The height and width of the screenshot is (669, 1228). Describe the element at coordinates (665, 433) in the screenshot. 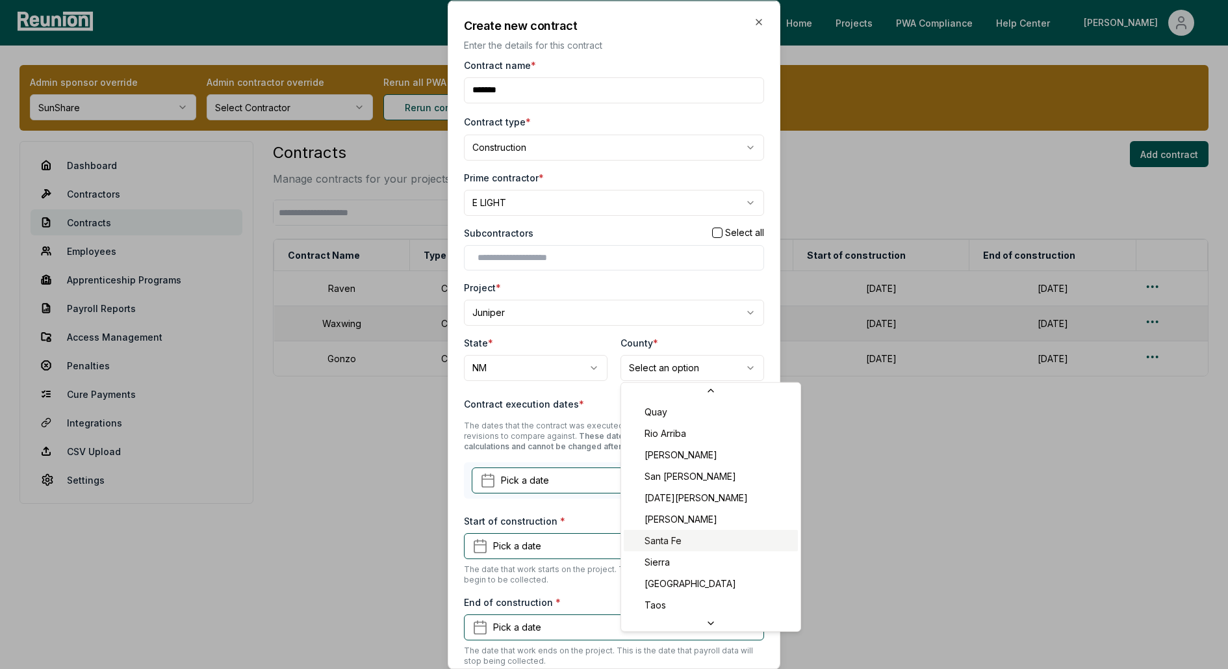

I see `span: Rio Arriba` at that location.